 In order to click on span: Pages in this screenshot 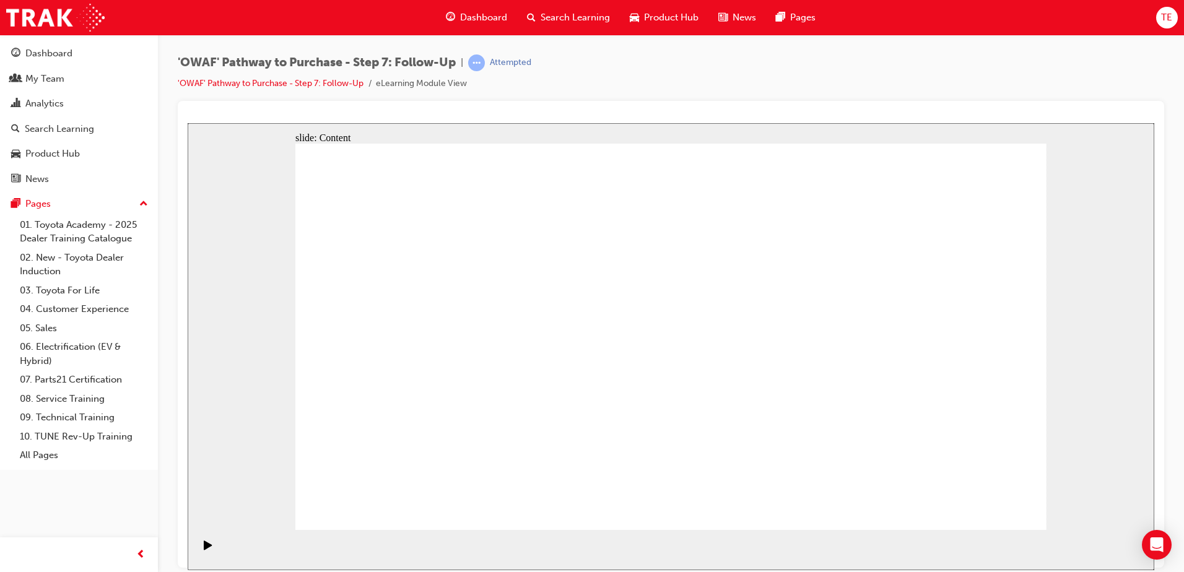, I will do `click(802, 17)`.